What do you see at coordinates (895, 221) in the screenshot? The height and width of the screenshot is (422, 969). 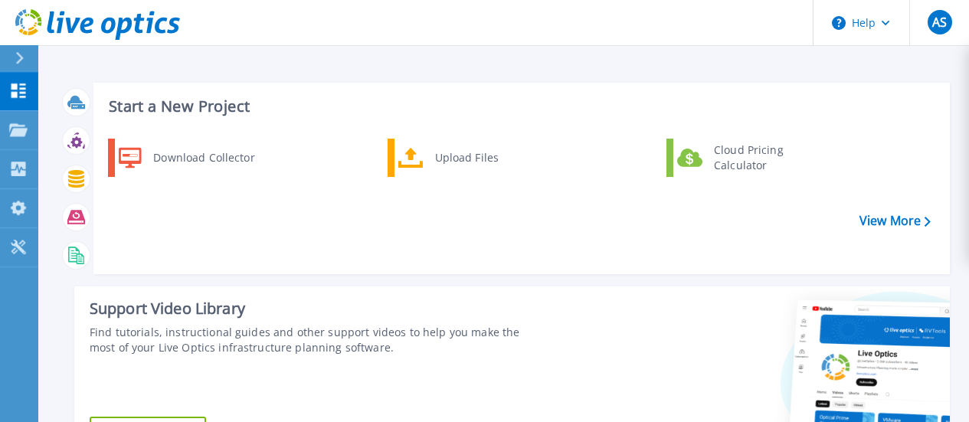 I see `a: View More` at bounding box center [895, 221].